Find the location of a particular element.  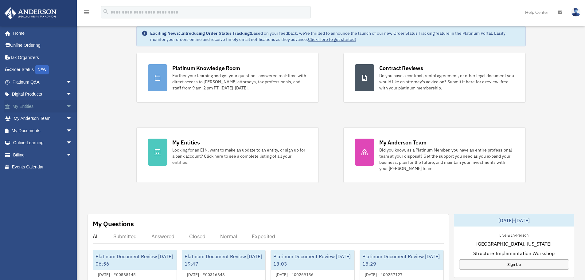

div: Based on your feedback, we're thrilled to announce the launch of our new Order Status Tracking fe... is located at coordinates (335, 36).